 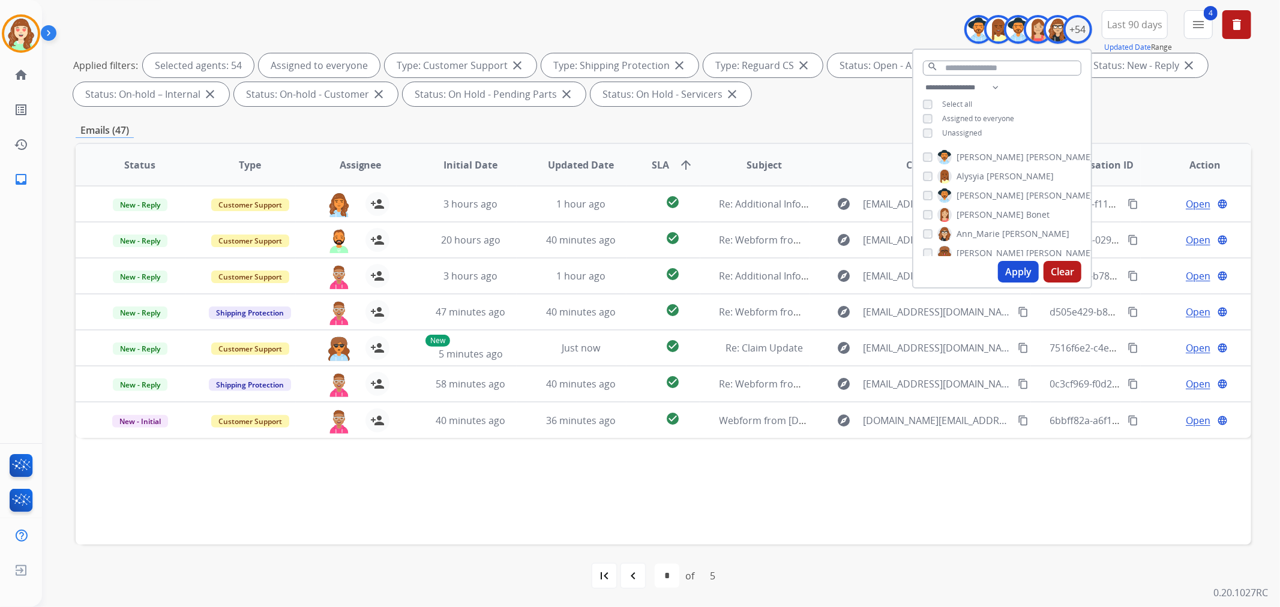 I want to click on span: Type, so click(x=250, y=165).